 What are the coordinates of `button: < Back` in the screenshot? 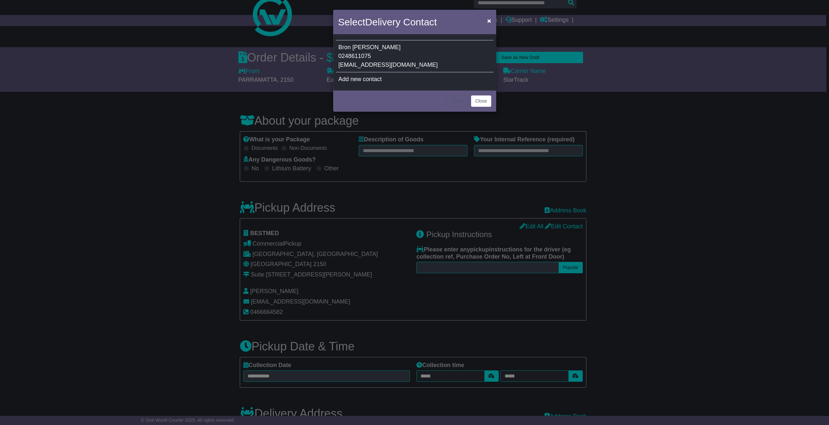 It's located at (457, 101).